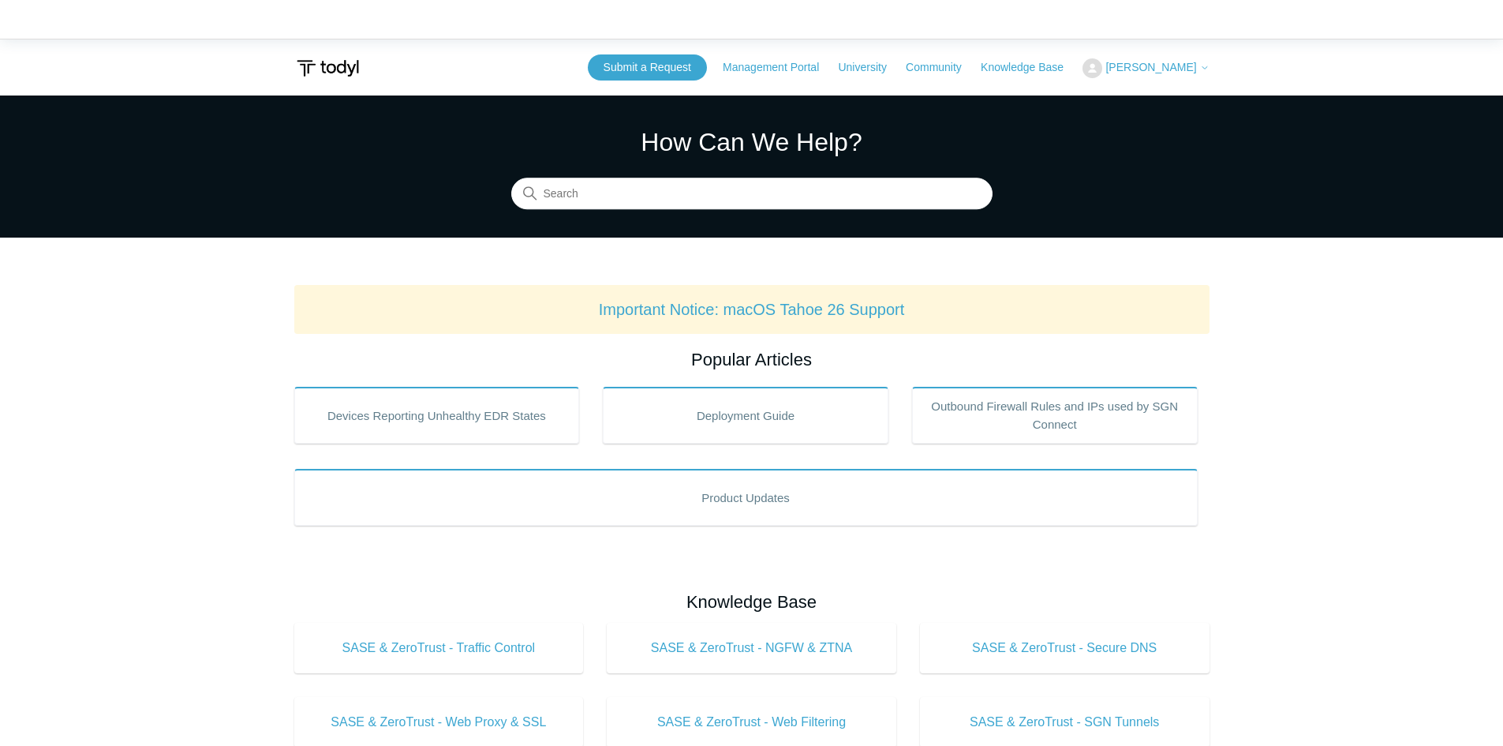 This screenshot has width=1503, height=746. Describe the element at coordinates (439, 722) in the screenshot. I see `span: SASE & ZeroTrust - Web Proxy & SSL` at that location.